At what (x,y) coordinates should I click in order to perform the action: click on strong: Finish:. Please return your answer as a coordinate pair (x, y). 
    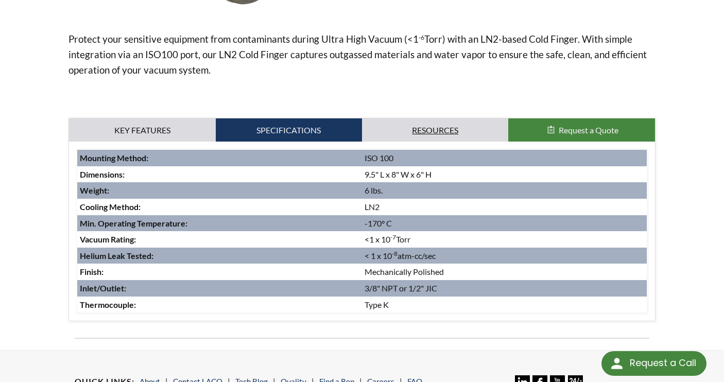
    Looking at the image, I should click on (92, 271).